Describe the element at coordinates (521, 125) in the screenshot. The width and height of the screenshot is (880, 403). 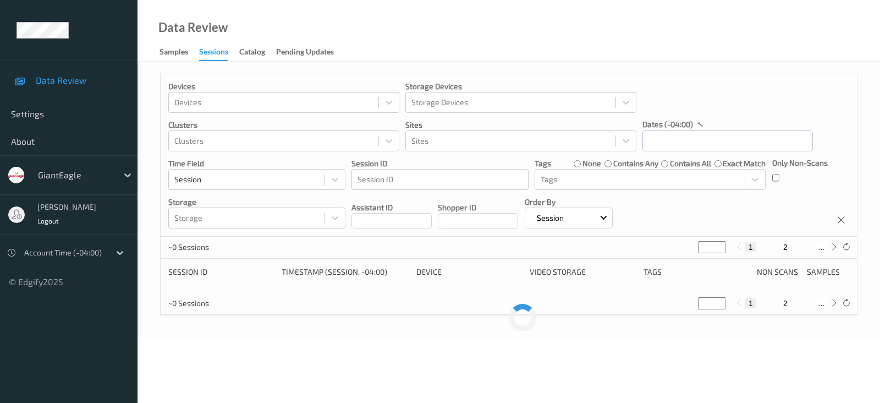
I see `p: Sites` at that location.